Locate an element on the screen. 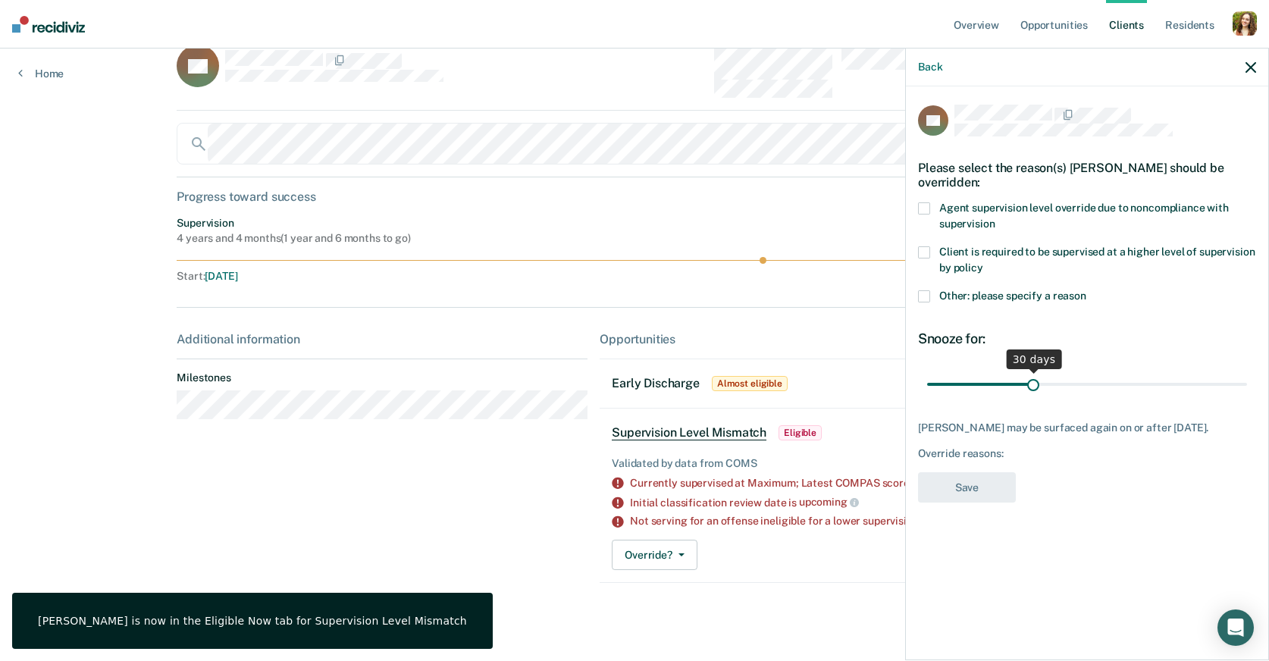 This screenshot has width=1269, height=661. div: Override reasons: is located at coordinates (1087, 453).